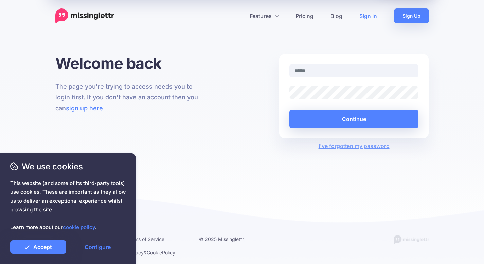 The width and height of the screenshot is (484, 264). Describe the element at coordinates (68, 167) in the screenshot. I see `span: We use cookies` at that location.